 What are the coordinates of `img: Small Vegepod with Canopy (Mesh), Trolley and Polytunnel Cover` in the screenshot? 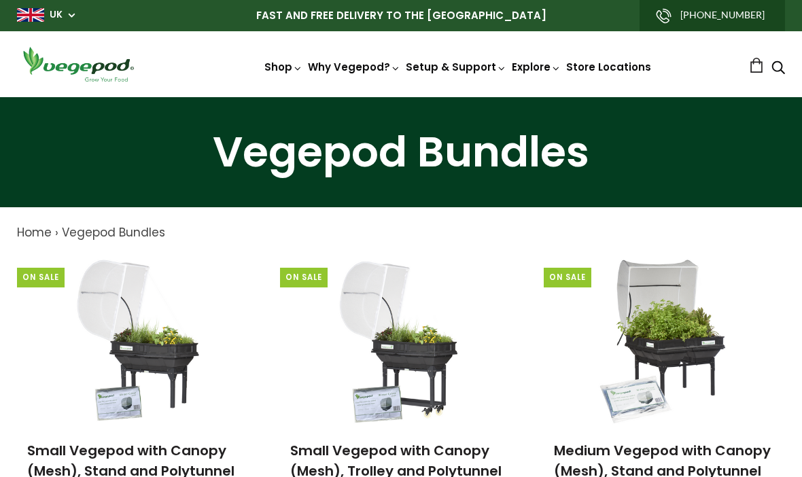 It's located at (401, 341).